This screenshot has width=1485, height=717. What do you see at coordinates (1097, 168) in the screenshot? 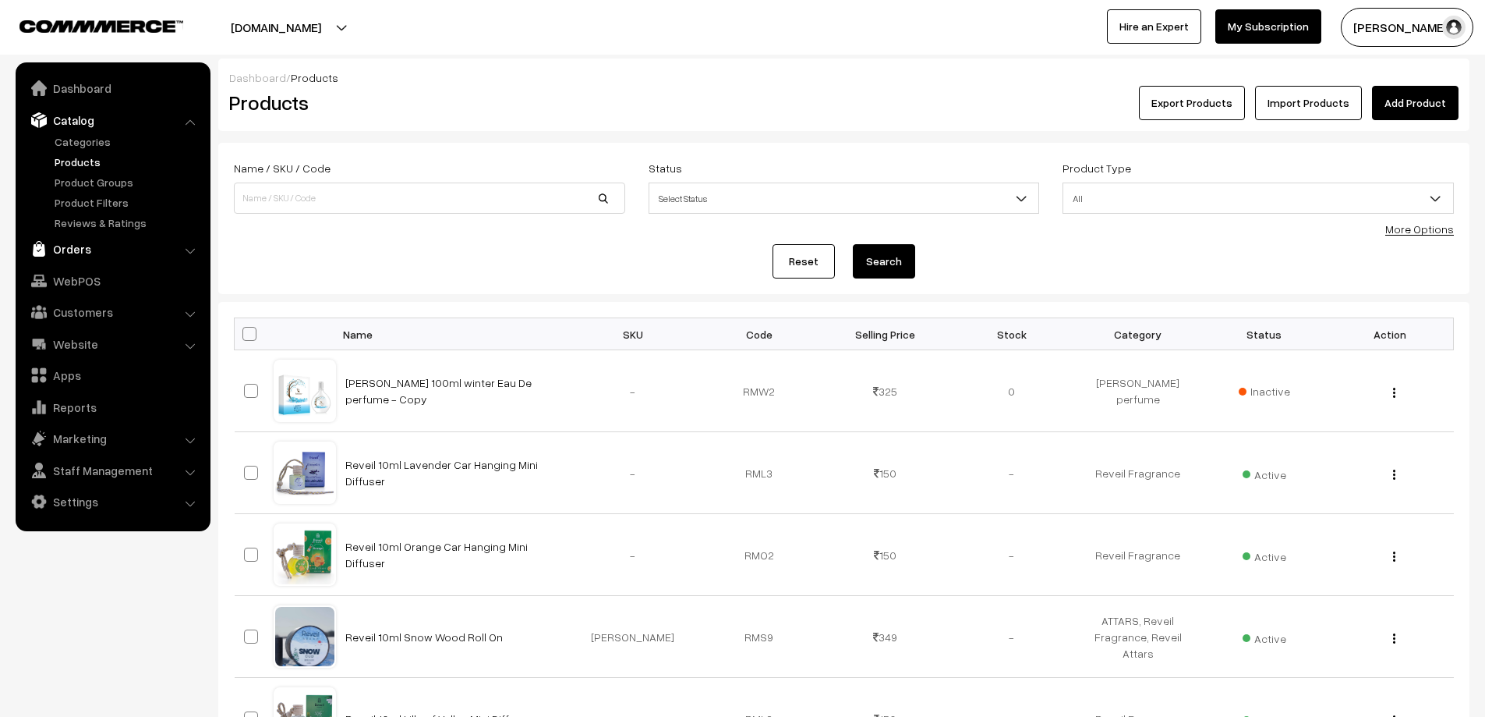
I see `label: Product Type` at bounding box center [1097, 168].